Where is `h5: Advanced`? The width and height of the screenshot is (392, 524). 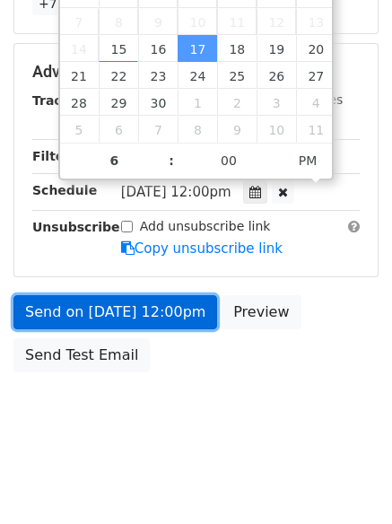 h5: Advanced is located at coordinates (196, 72).